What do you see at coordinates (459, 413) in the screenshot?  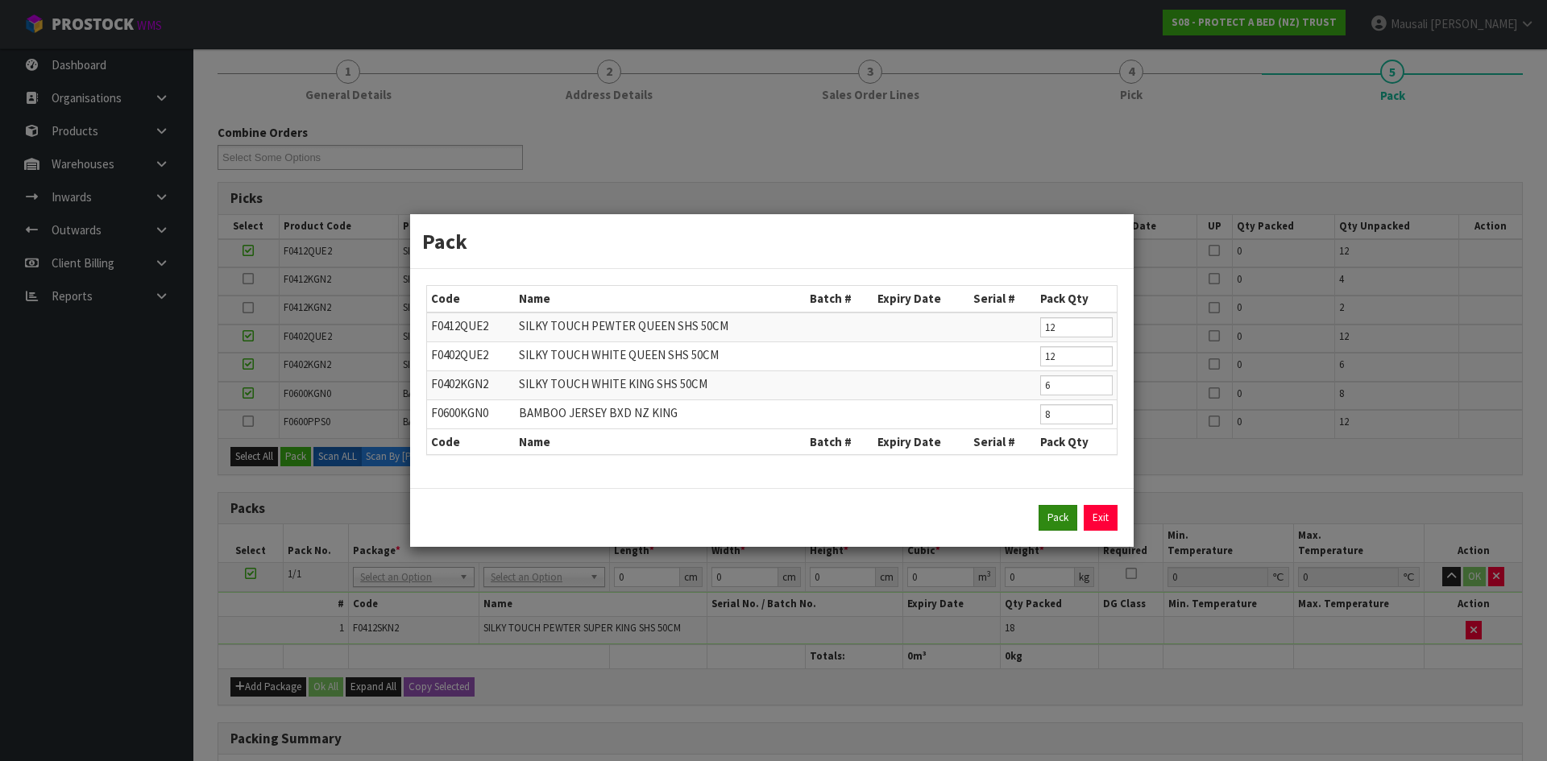 I see `span: F0600KGN0` at bounding box center [459, 413].